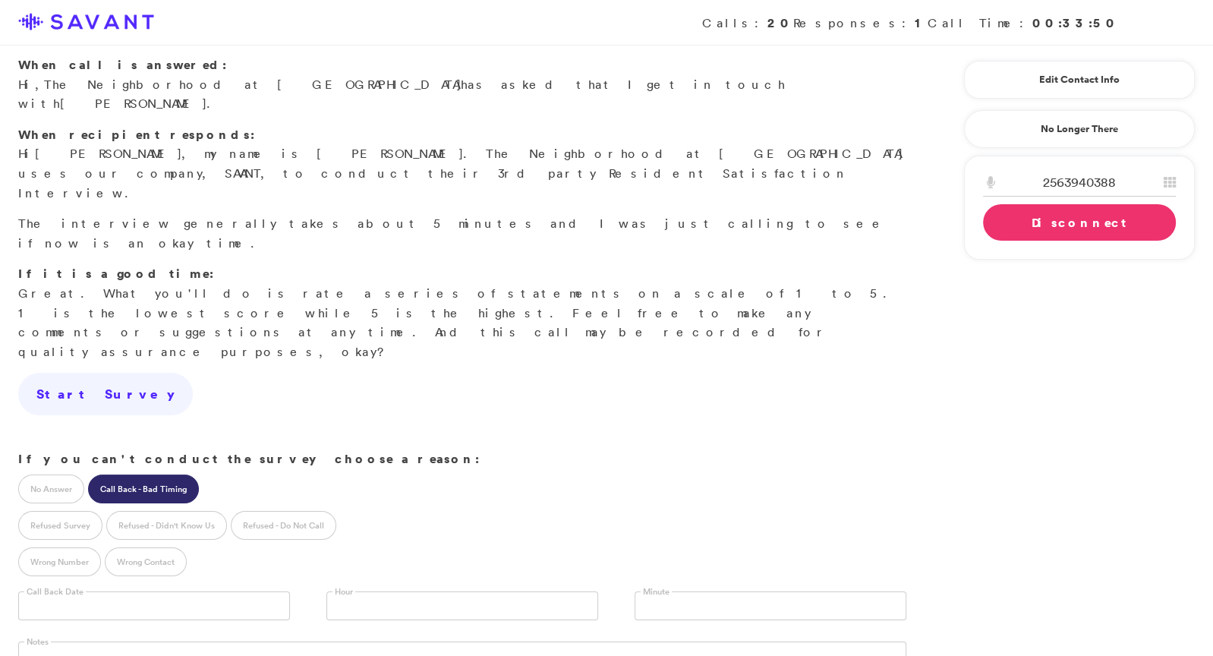  What do you see at coordinates (462, 313) in the screenshot?
I see `p: Great. What you'll do is rate a series of statements on a scale of 1 to 5. 1 is the lowest score ...` at bounding box center [462, 313].